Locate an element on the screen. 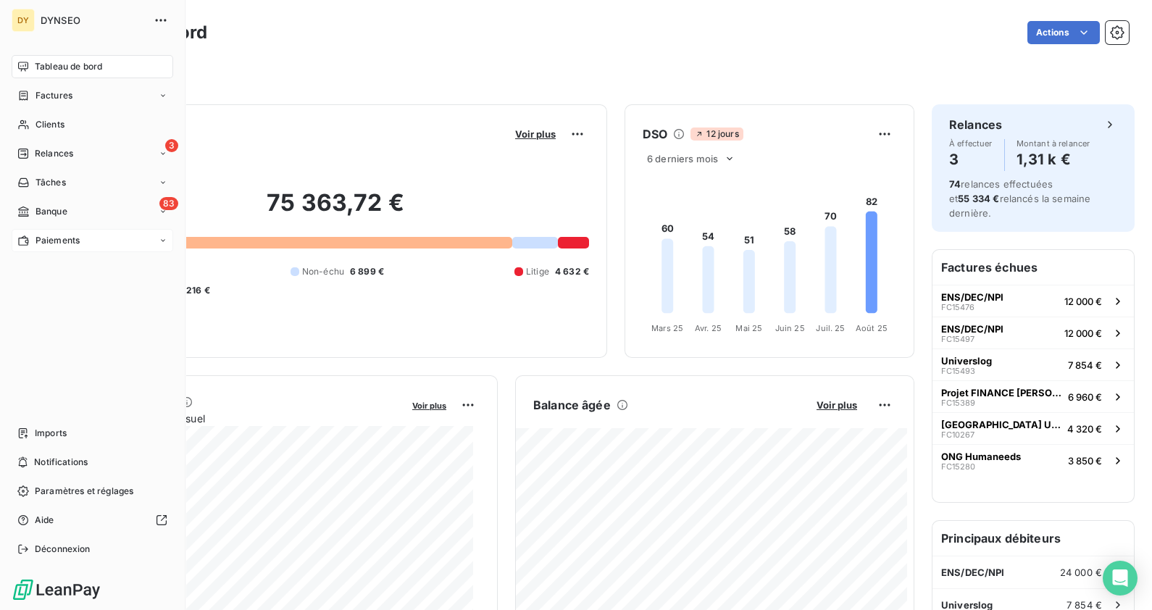  a: Tâches is located at coordinates (92, 183).